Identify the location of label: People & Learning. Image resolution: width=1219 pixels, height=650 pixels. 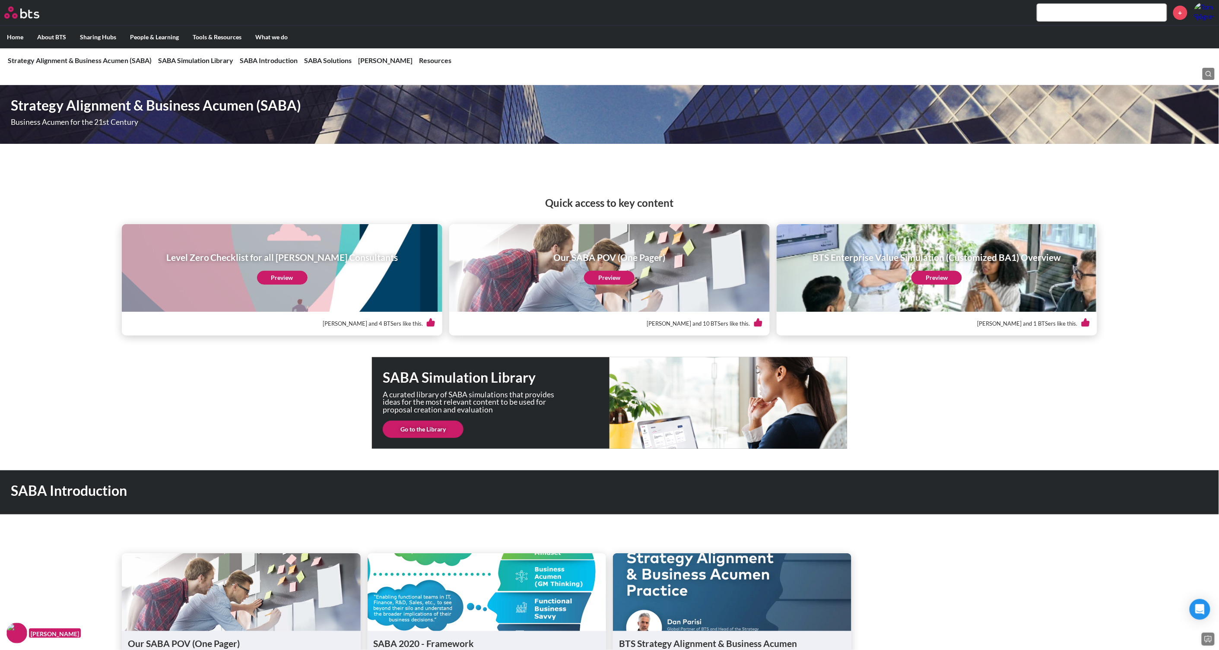
(154, 37).